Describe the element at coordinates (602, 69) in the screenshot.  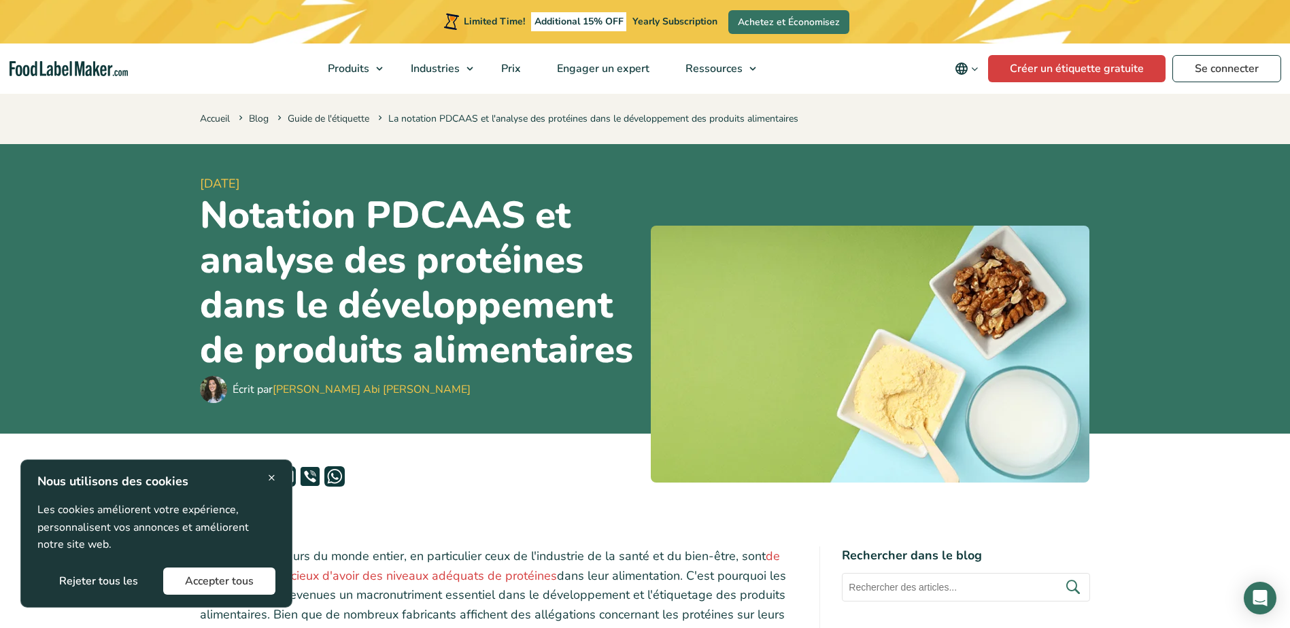
I see `a: Engager un expert` at that location.